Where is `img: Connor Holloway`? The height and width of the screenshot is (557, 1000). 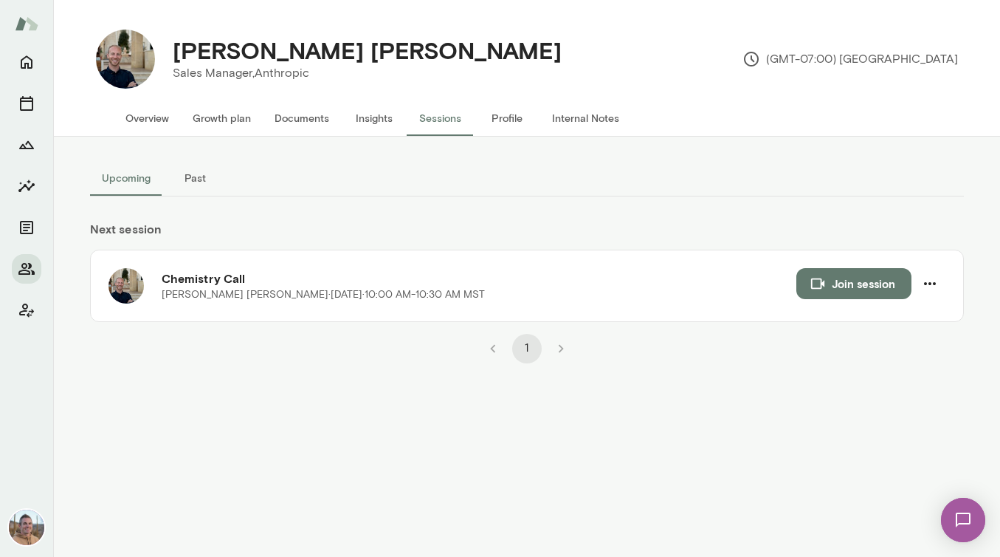
img: Connor Holloway is located at coordinates (126, 59).